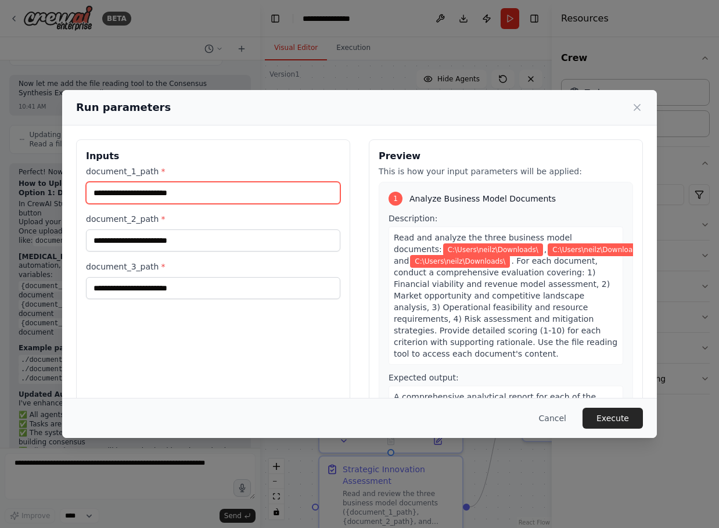  Describe the element at coordinates (505, 307) in the screenshot. I see `span: . For each document, conduct a comprehensive evaluation covering: 1) Financial viability and reve...` at that location.